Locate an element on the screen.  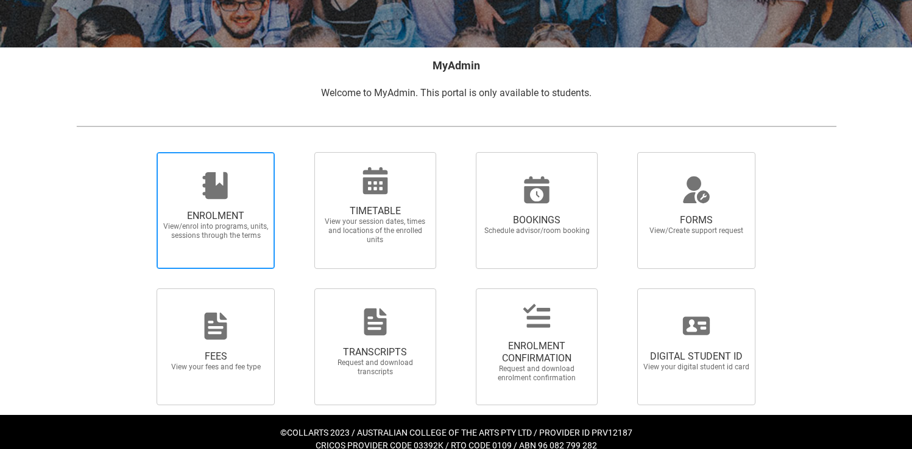
span: View your session dates, times and locations of the enrolled units is located at coordinates (375, 231).